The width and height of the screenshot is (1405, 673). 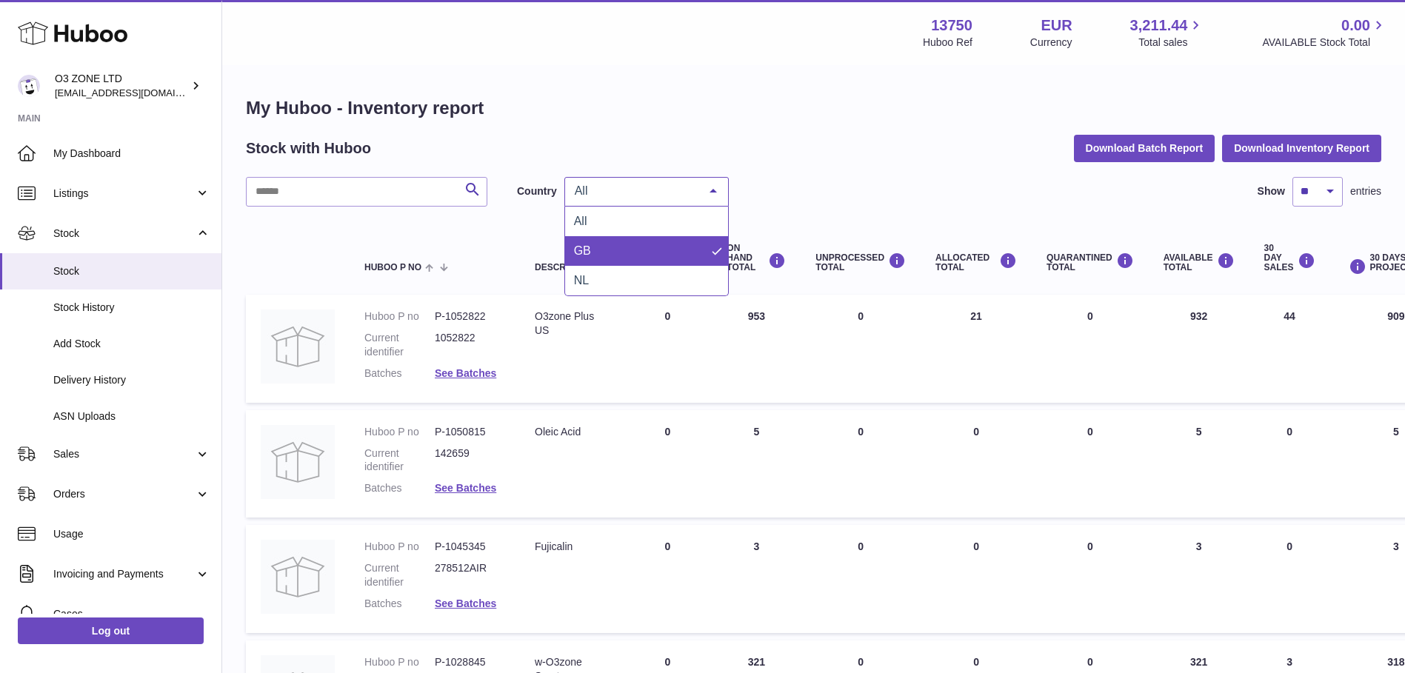 What do you see at coordinates (470, 547) in the screenshot?
I see `dd: P-1045345` at bounding box center [470, 547].